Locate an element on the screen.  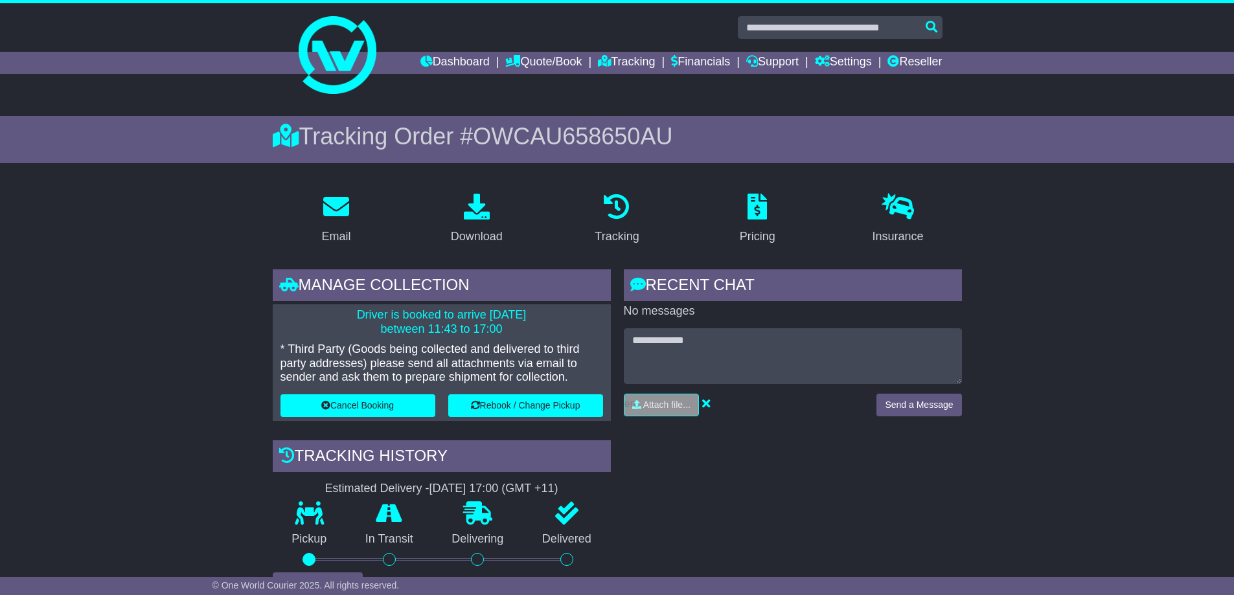
a: Settings is located at coordinates (843, 63).